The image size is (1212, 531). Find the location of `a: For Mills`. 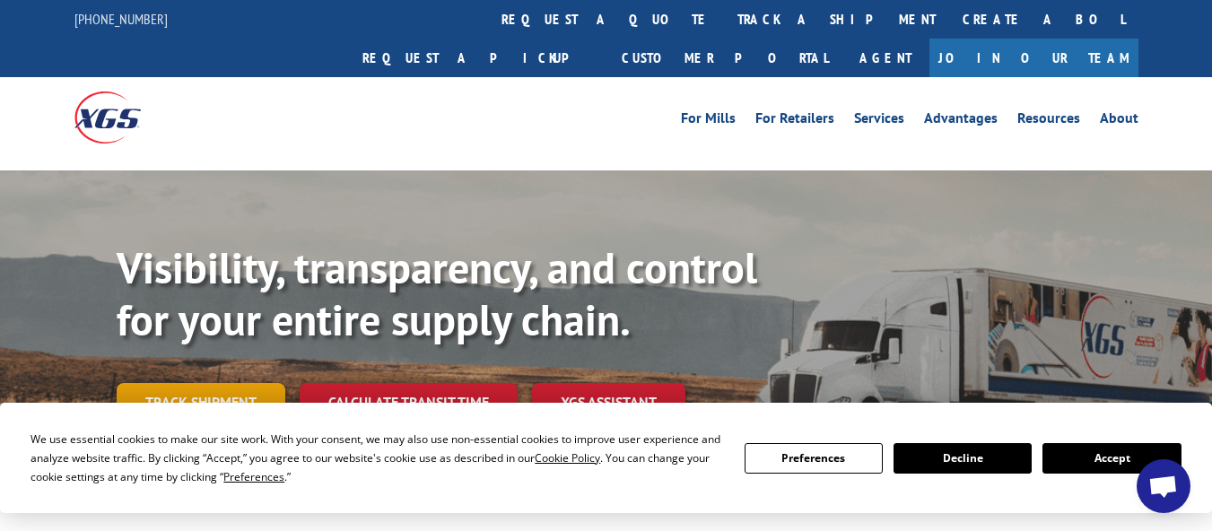

a: For Mills is located at coordinates (708, 121).